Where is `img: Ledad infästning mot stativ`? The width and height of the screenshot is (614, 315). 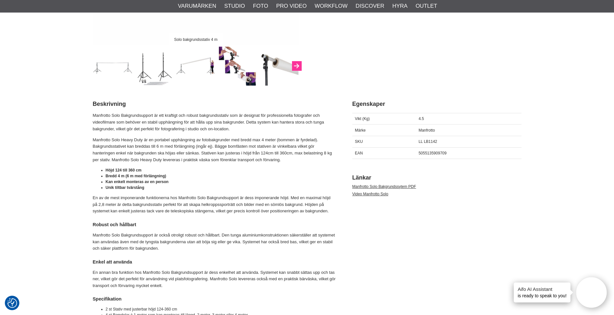
img: Ledad infästning mot stativ is located at coordinates (279, 66).